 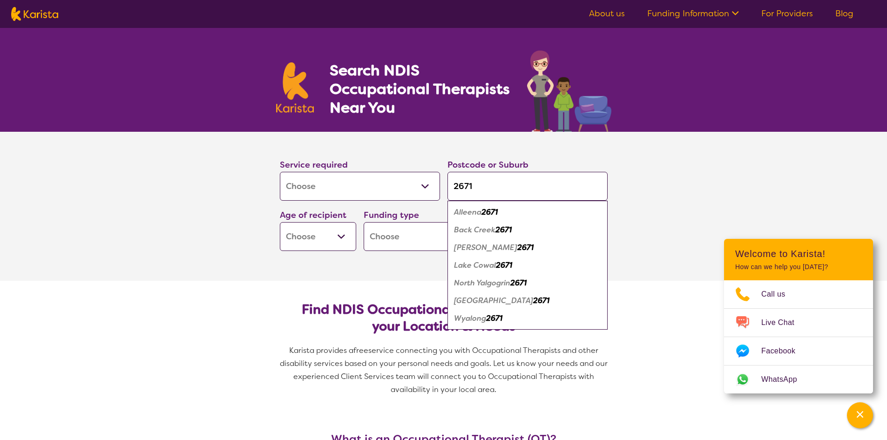 What do you see at coordinates (470, 318) in the screenshot?
I see `em: Wyalong` at bounding box center [470, 318].